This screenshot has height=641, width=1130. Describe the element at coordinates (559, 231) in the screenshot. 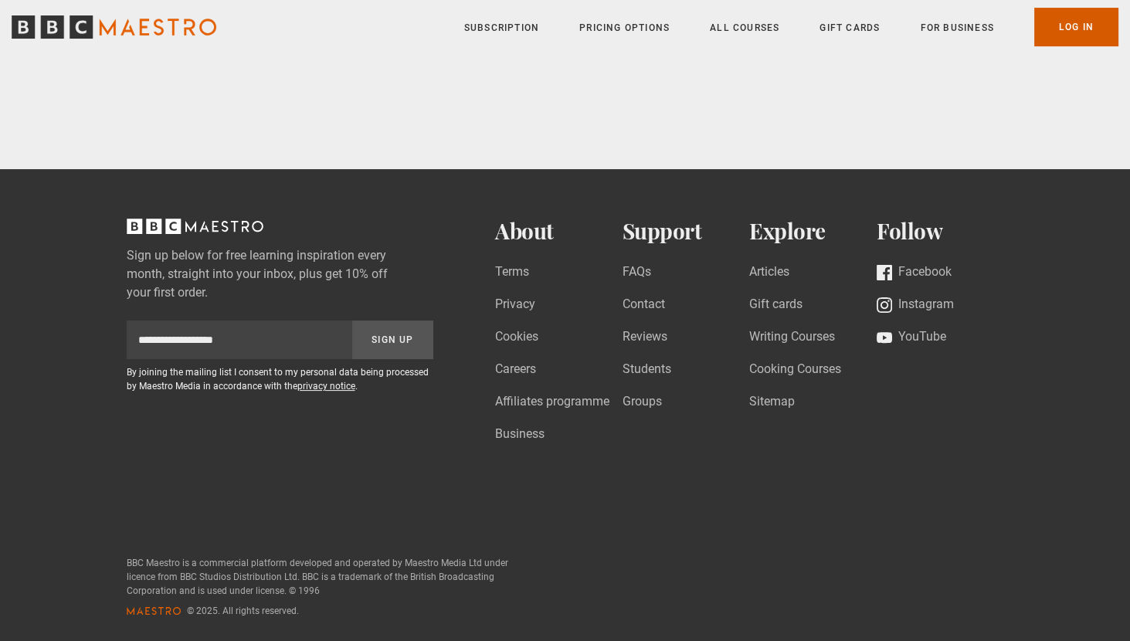

I see `h2: About` at that location.